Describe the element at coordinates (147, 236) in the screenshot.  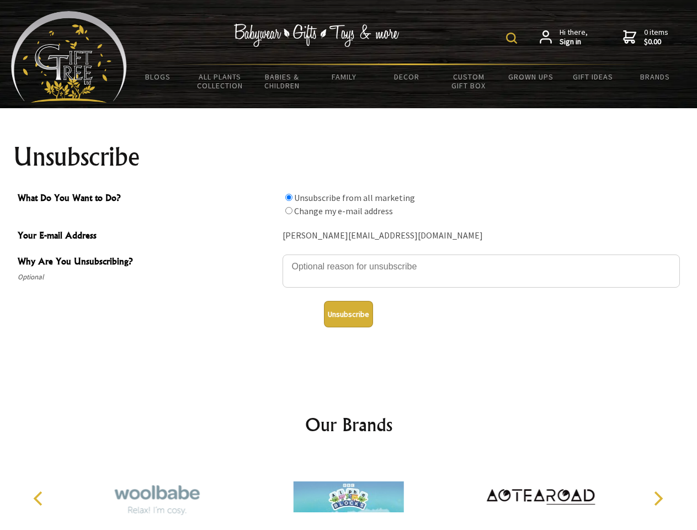
I see `span: Your E-mail Address` at that location.